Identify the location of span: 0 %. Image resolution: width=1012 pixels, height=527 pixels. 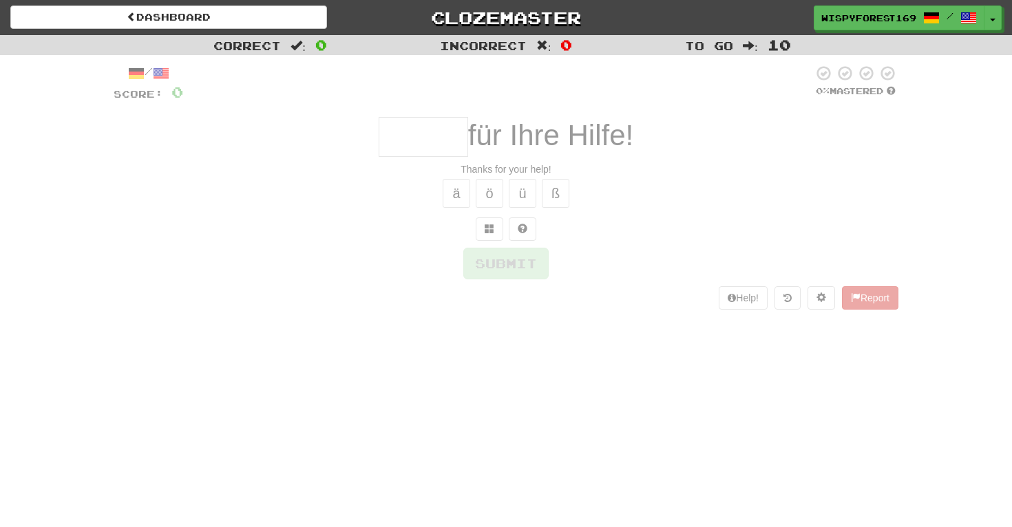
(822, 91).